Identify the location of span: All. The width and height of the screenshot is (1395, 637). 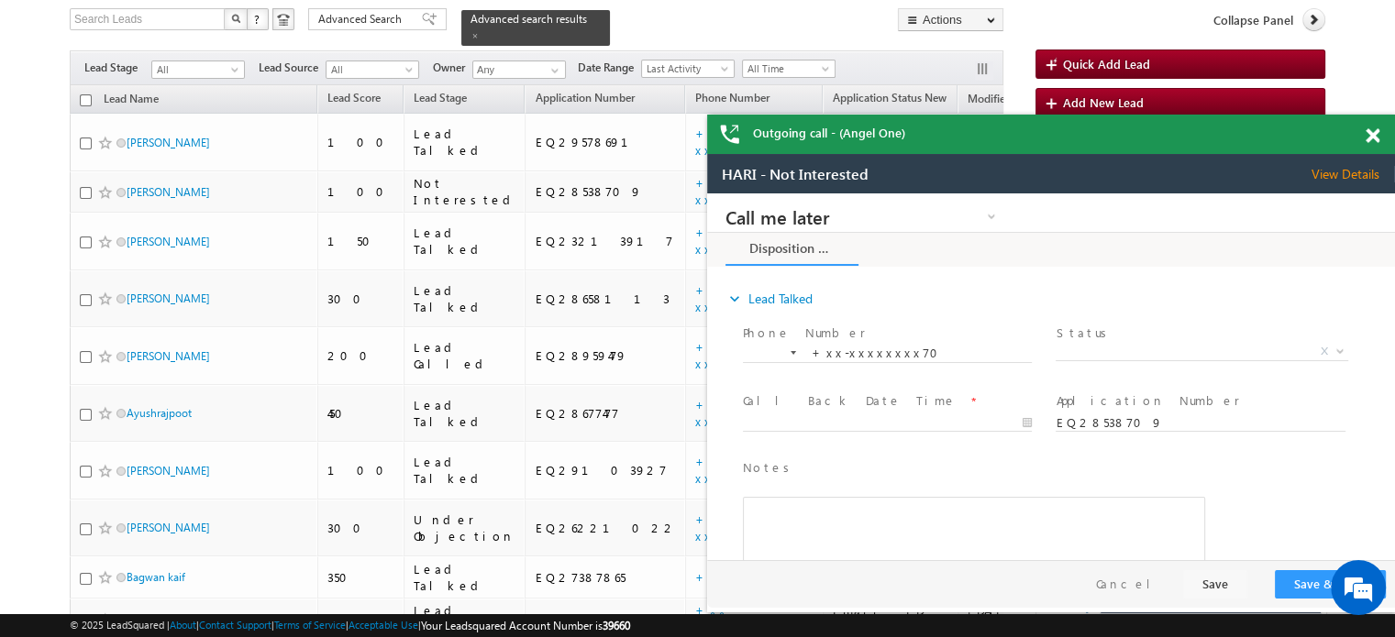
(370, 70).